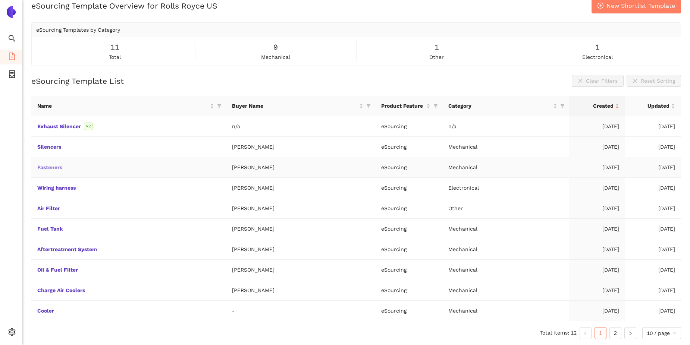  Describe the element at coordinates (601, 6) in the screenshot. I see `span: plus-circle` at that location.